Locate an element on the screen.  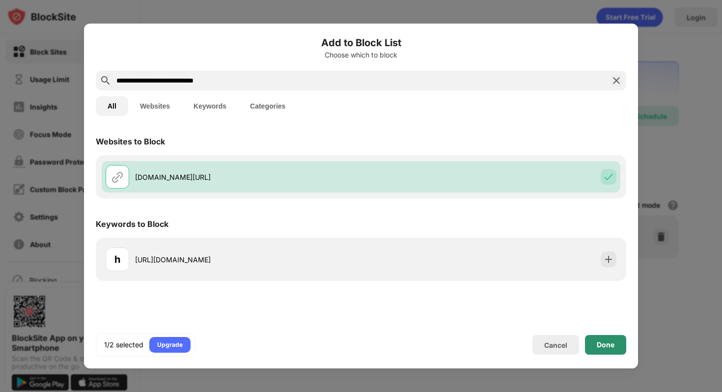
div: Websites to Block is located at coordinates (130, 141).